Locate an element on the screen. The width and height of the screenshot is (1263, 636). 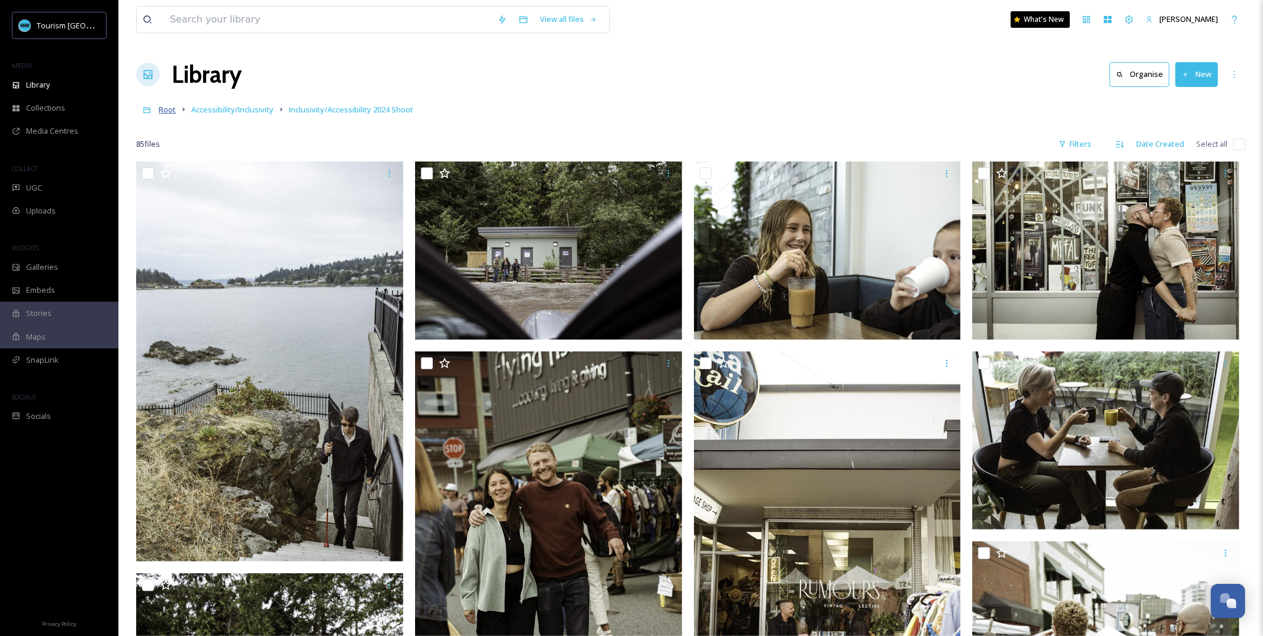
button: Open Chat is located at coordinates (1228, 601).